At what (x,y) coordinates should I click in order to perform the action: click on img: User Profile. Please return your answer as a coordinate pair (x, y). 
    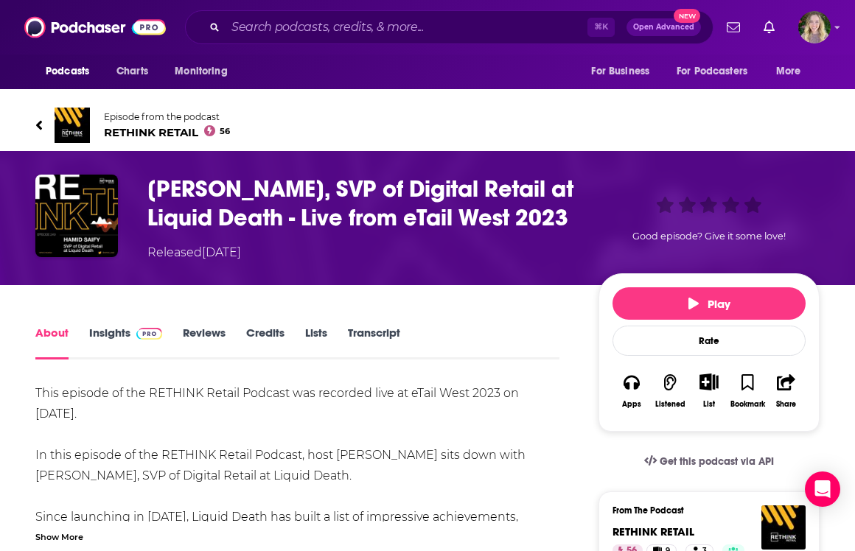
    Looking at the image, I should click on (814, 27).